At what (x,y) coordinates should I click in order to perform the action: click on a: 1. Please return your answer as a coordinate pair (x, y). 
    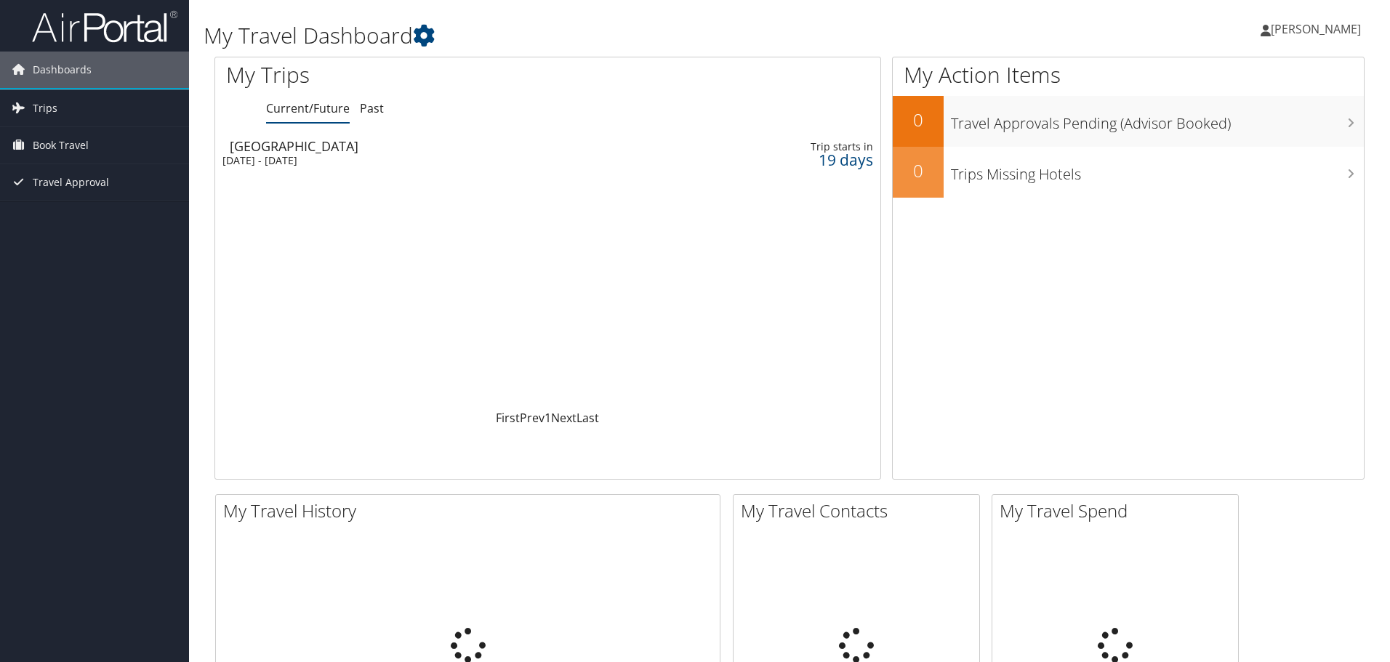
    Looking at the image, I should click on (548, 418).